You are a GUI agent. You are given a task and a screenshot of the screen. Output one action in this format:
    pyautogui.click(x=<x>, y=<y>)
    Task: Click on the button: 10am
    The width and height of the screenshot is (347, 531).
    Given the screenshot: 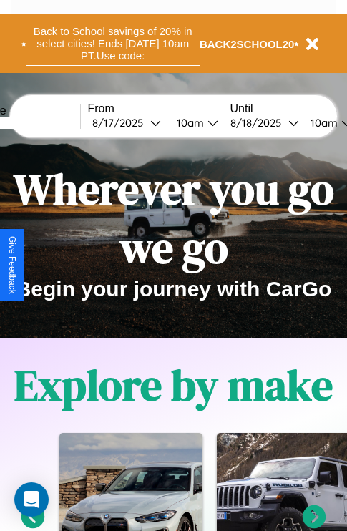 What is the action you would take?
    pyautogui.click(x=194, y=122)
    